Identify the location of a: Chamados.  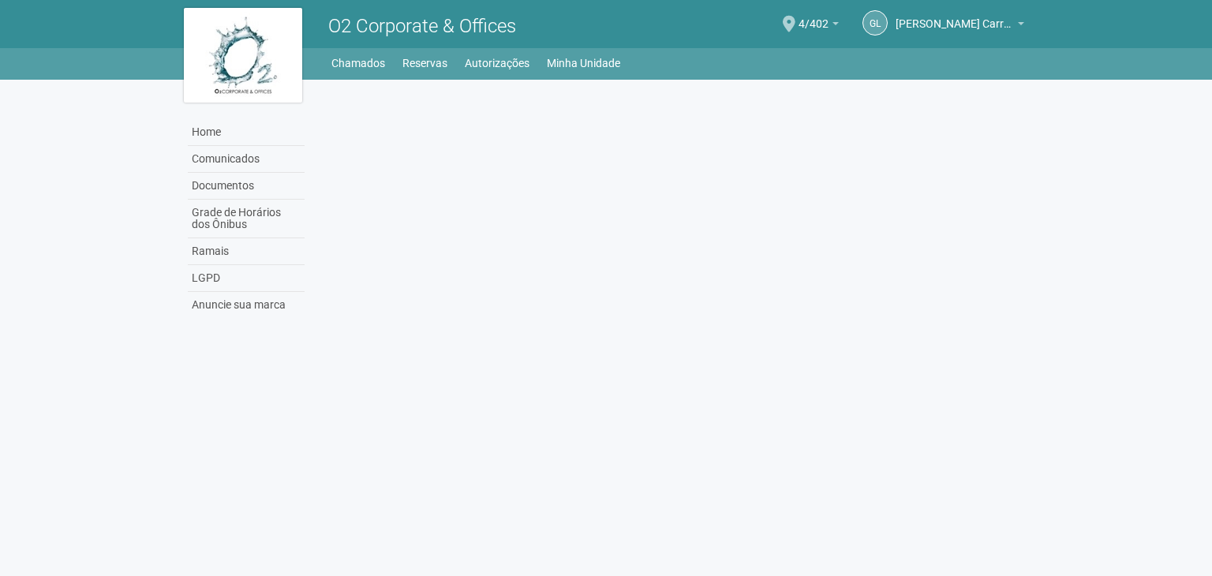
(358, 63).